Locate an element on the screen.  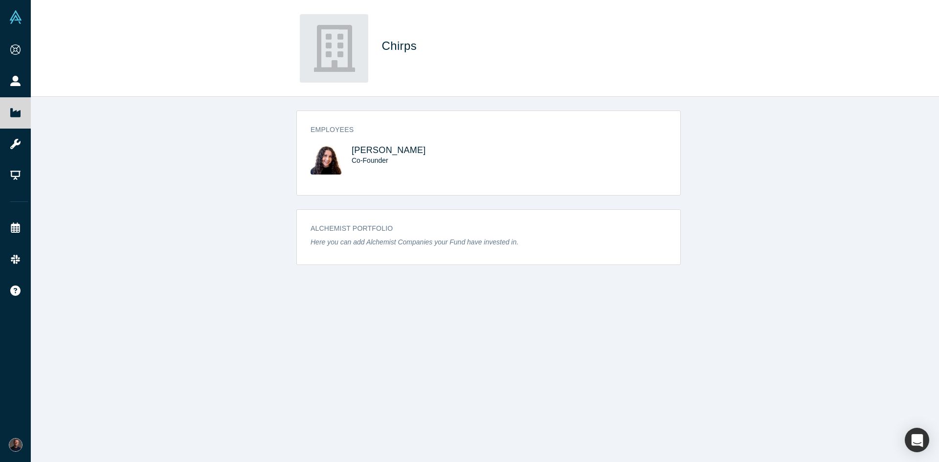
img: Chirps's Logo is located at coordinates (334, 48).